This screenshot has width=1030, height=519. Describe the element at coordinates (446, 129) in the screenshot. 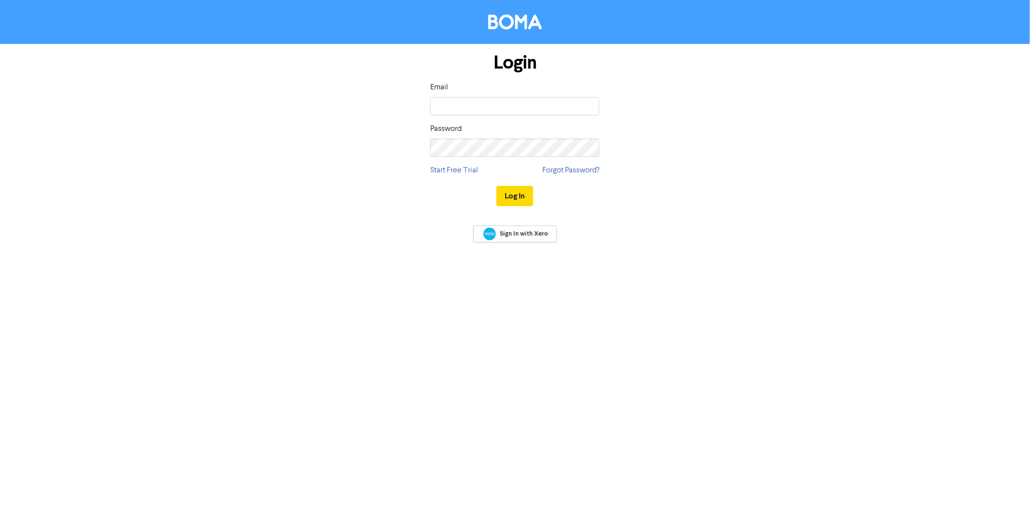

I see `label: Password` at that location.